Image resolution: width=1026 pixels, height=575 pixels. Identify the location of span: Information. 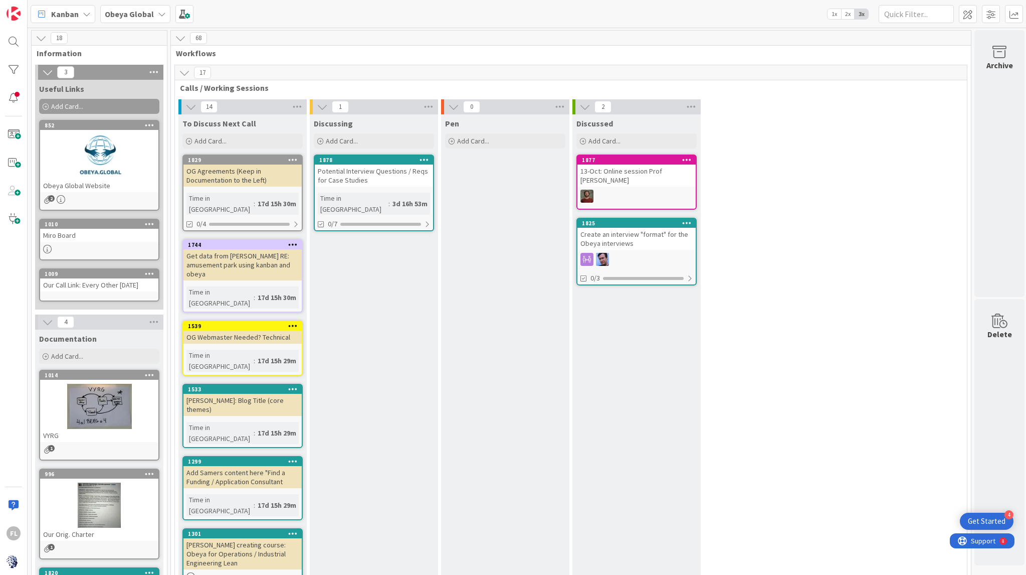
(95, 53).